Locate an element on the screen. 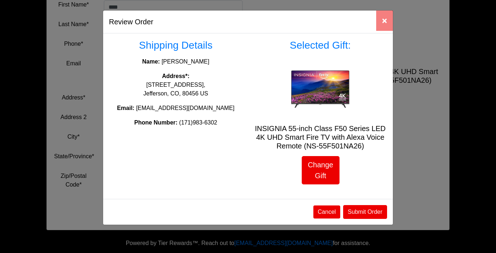 The width and height of the screenshot is (496, 253). img: INSIGNIA 55-inch Class F50 Series LED 4K UHD Smart Fire TV with Alexa Voice Remote (NS-55F501NA26) is located at coordinates (320, 89).